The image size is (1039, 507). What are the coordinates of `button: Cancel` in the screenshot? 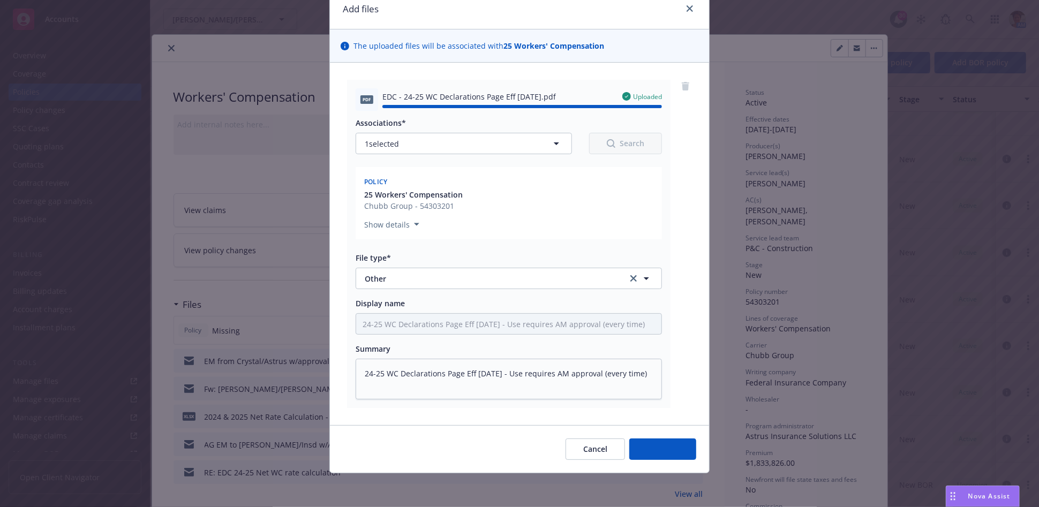 It's located at (595, 449).